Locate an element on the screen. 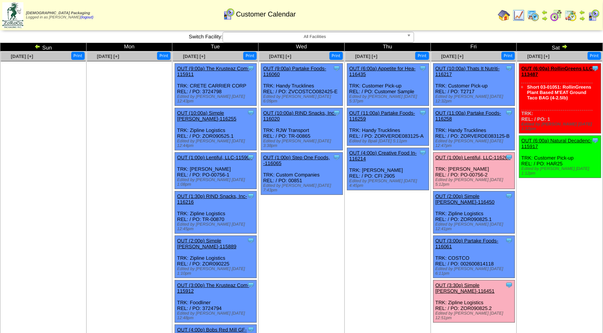 The height and width of the screenshot is (333, 603). a: OUT (11:00a) Partake Foods-116258 is located at coordinates (469, 116).